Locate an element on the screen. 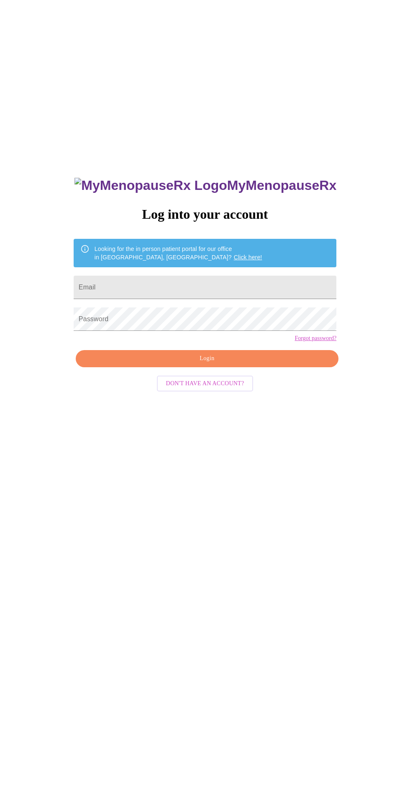  h3: MyMenopauseRx is located at coordinates (205, 185).